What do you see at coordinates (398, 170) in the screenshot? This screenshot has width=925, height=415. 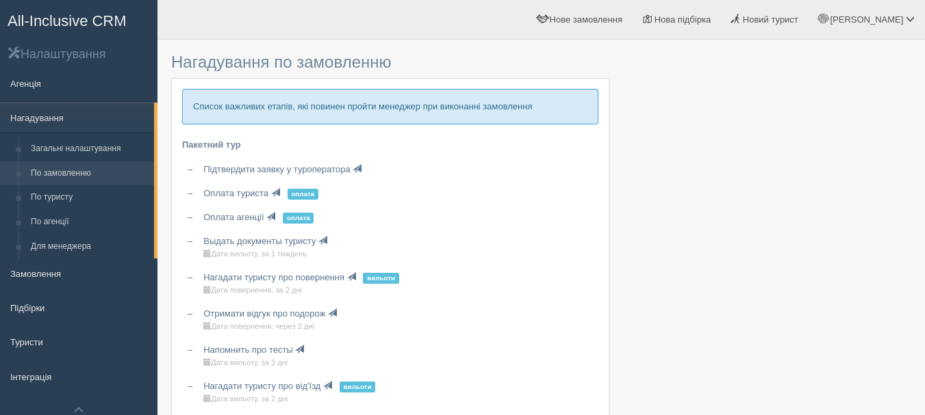 I see `a: Підтвердити заявку у туроператора` at bounding box center [398, 170].